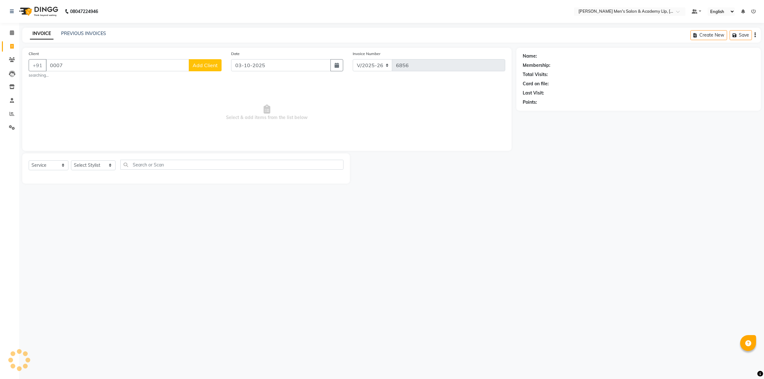 This screenshot has width=764, height=379. Describe the element at coordinates (741, 35) in the screenshot. I see `button: Save` at that location.